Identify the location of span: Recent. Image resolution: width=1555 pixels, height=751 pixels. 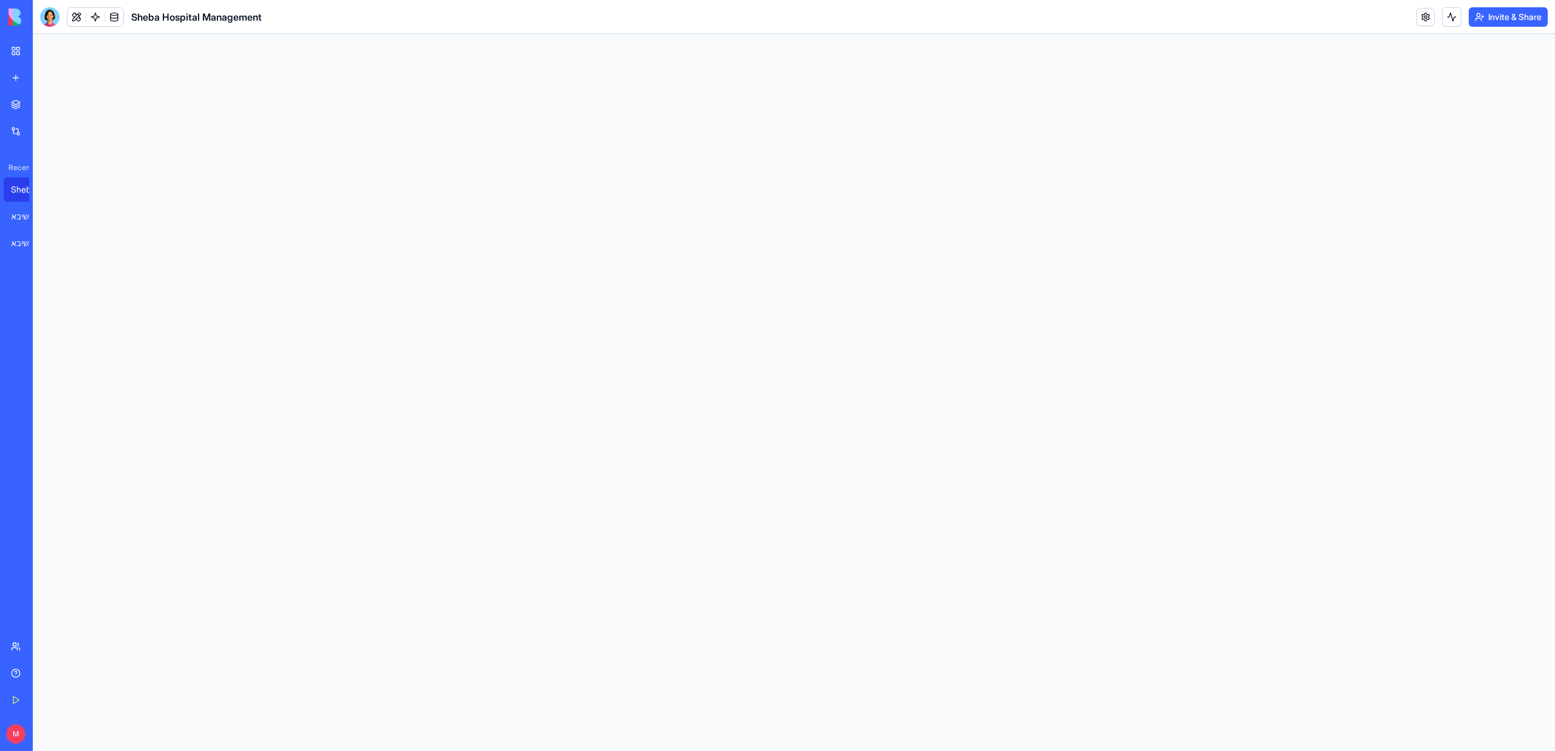
(16, 168).